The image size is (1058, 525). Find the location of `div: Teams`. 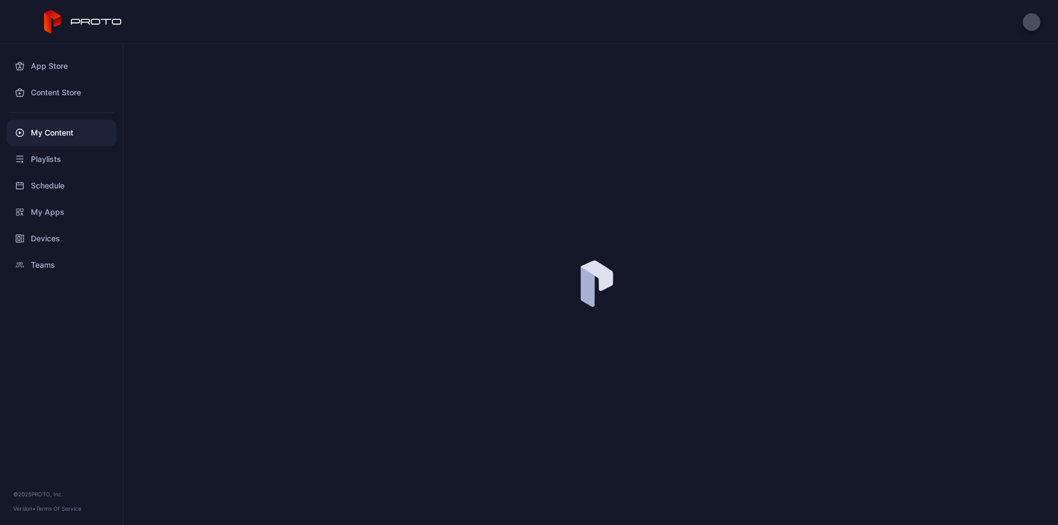

div: Teams is located at coordinates (61, 265).